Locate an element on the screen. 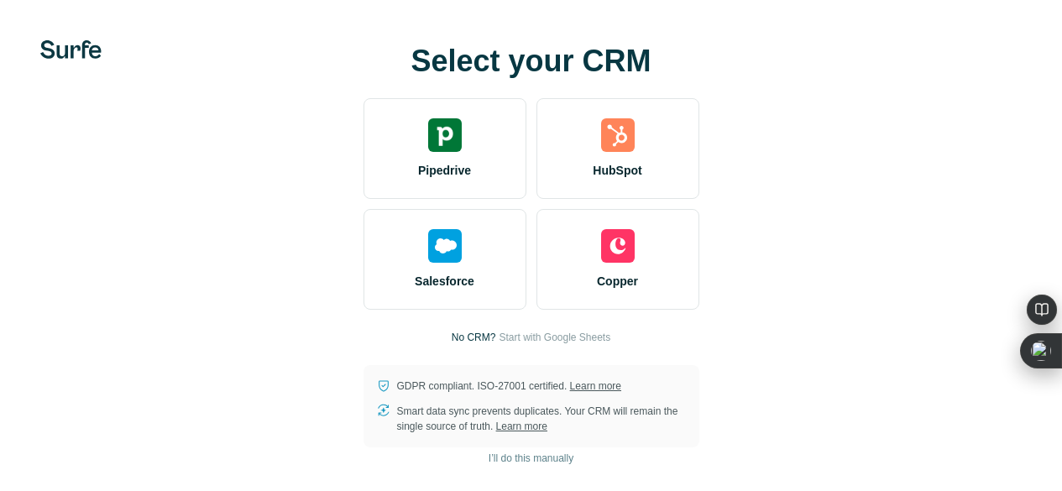 The height and width of the screenshot is (491, 1062). img: hubspot's logo is located at coordinates (618, 135).